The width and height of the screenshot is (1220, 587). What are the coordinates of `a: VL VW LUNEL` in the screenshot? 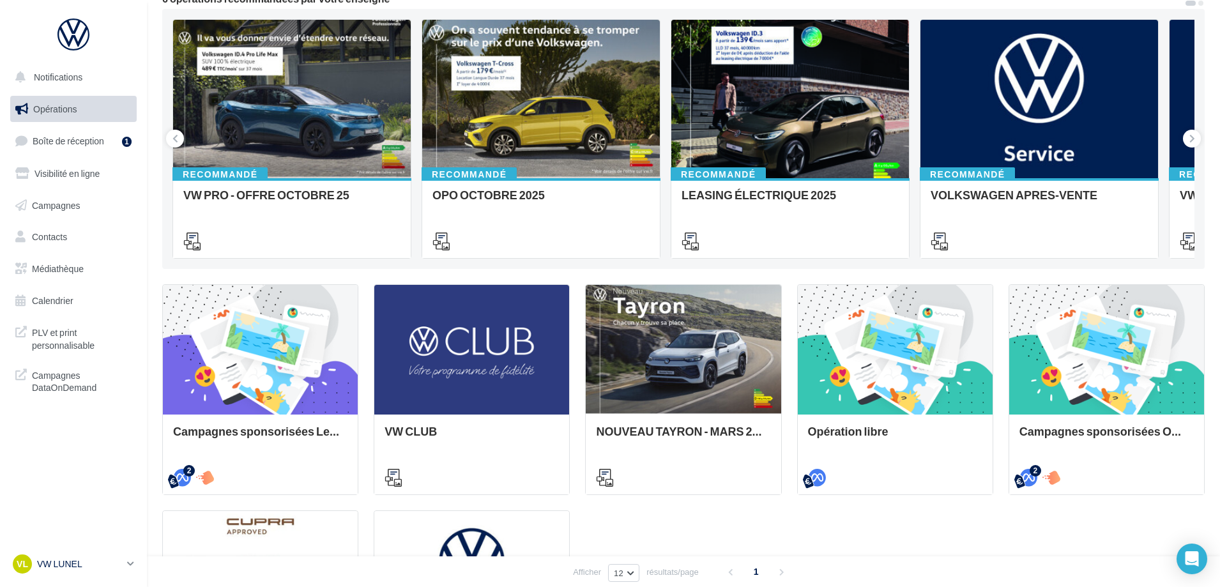 It's located at (73, 564).